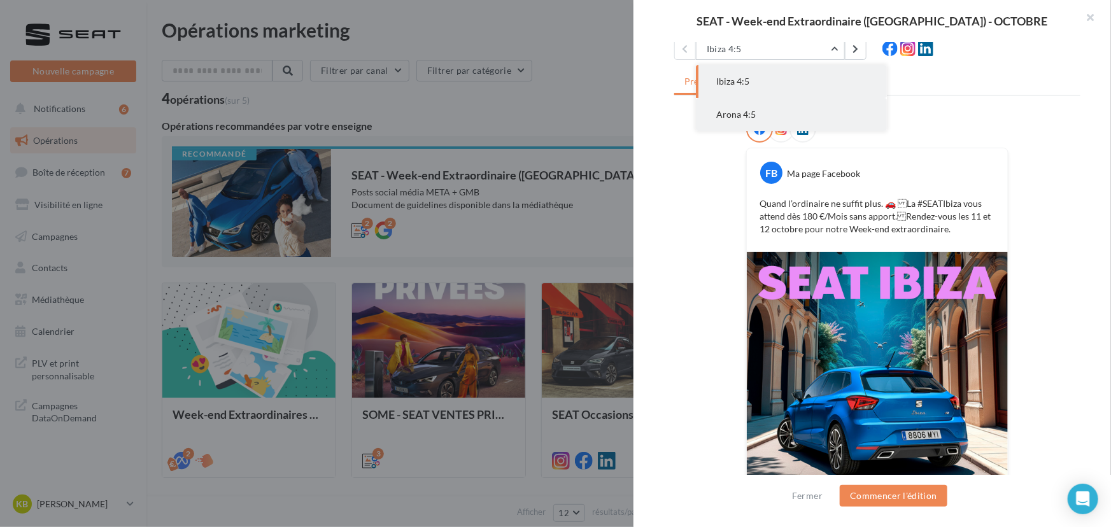 The image size is (1111, 527). What do you see at coordinates (733, 81) in the screenshot?
I see `span: Ibiza 4:5` at bounding box center [733, 81].